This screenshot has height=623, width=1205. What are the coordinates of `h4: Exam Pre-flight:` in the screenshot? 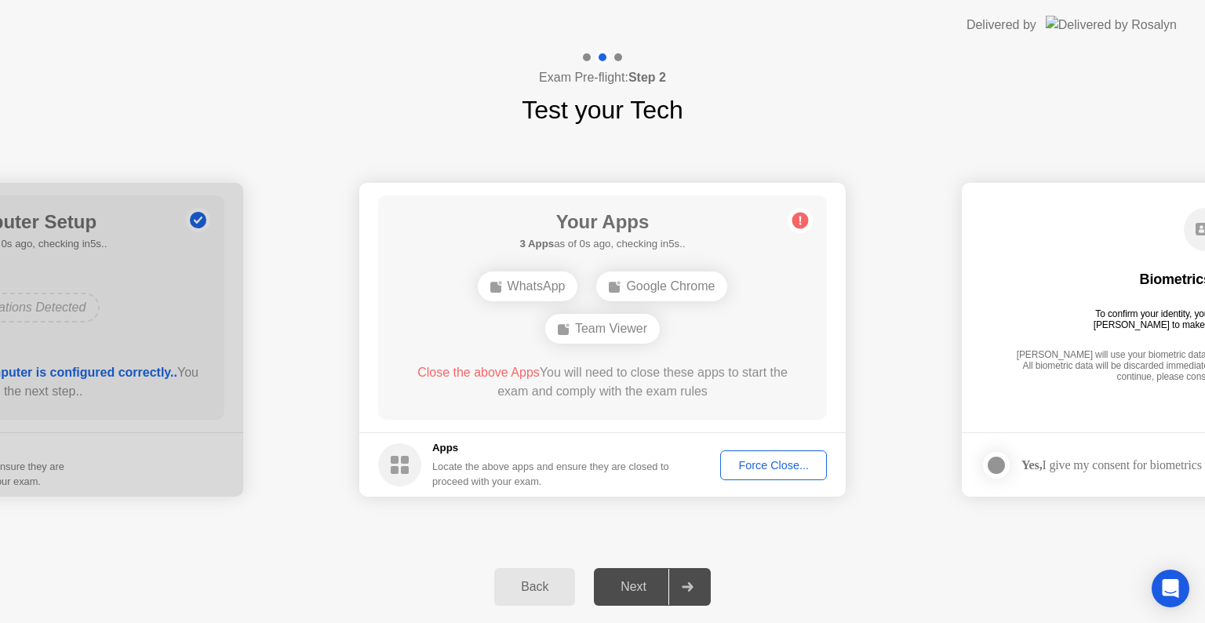 It's located at (602, 78).